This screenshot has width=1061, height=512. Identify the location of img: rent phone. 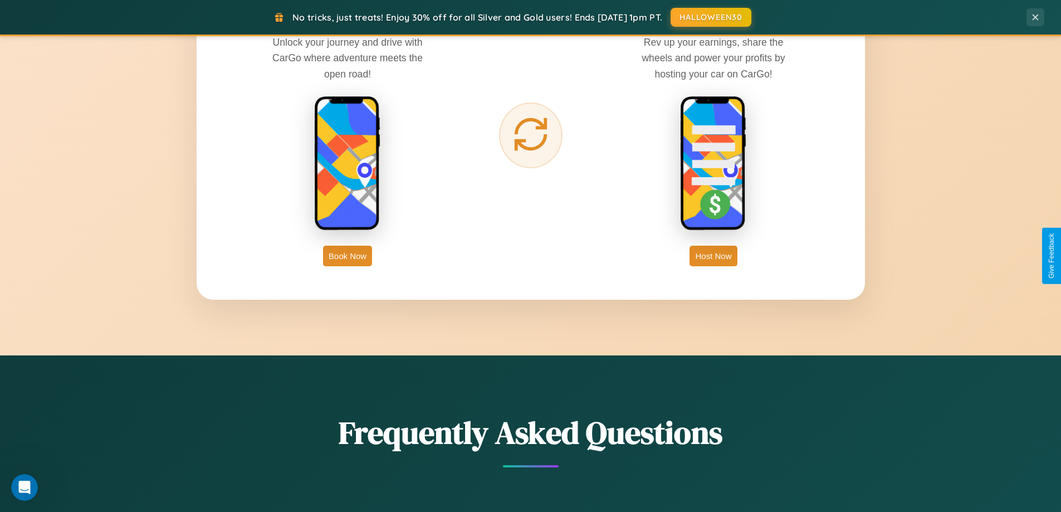
(348, 164).